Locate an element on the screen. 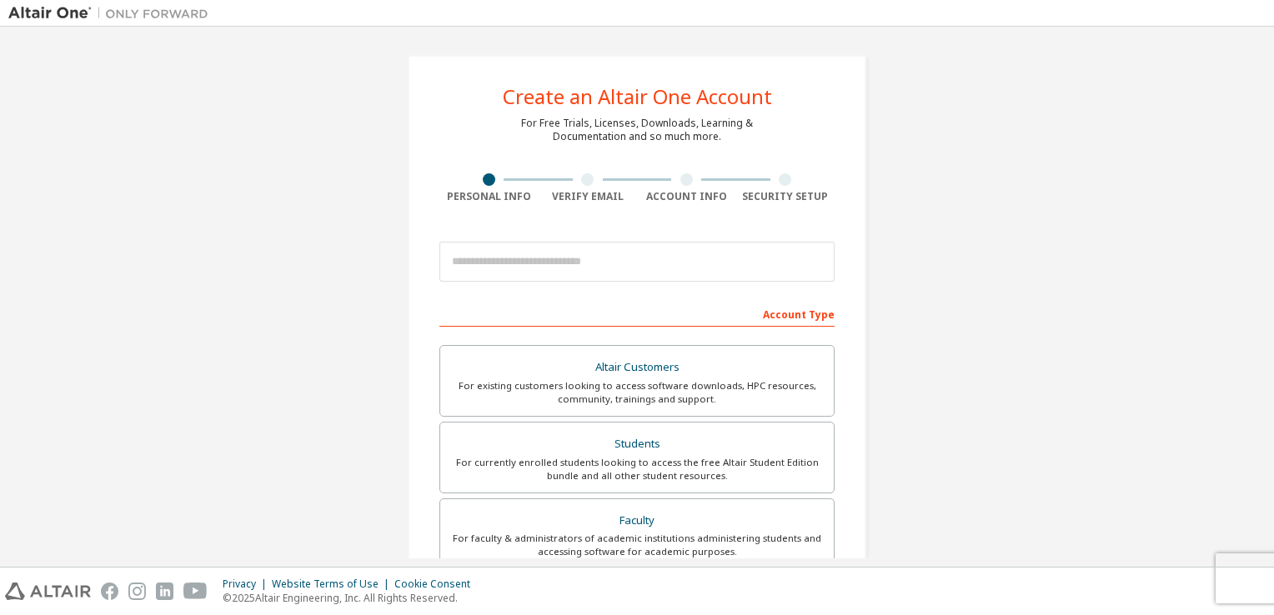  img: youtube.svg is located at coordinates (195, 591).